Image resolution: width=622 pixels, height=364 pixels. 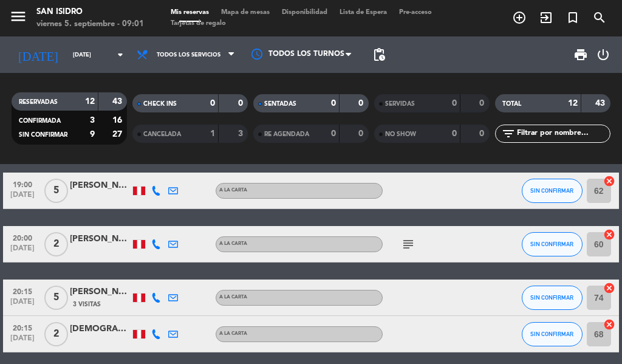 I want to click on span: NO SHOW, so click(x=400, y=134).